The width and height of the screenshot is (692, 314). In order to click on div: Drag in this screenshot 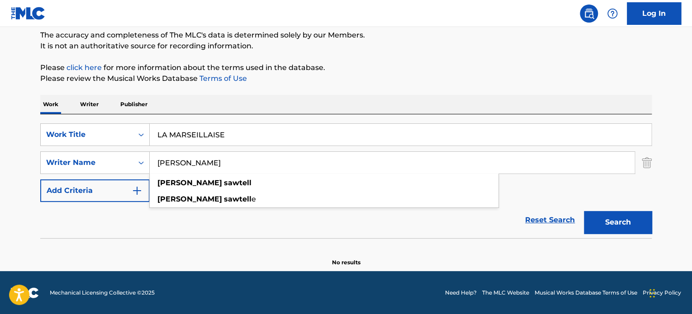, I will do `click(652, 293)`.